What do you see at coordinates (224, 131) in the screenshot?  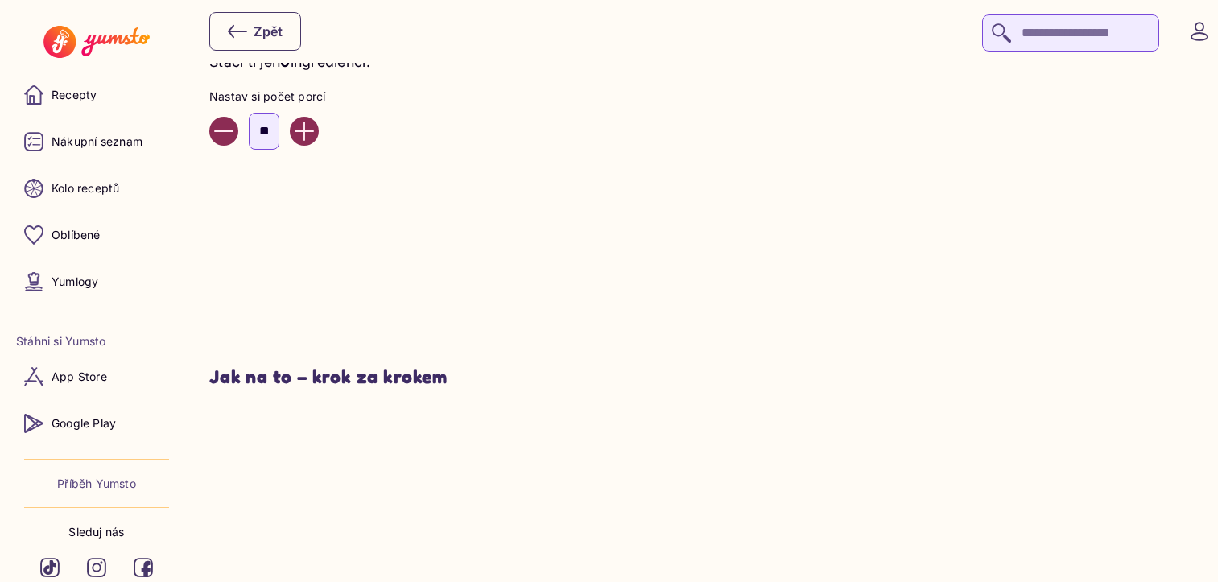 I see `button: Decrease value` at bounding box center [224, 131].